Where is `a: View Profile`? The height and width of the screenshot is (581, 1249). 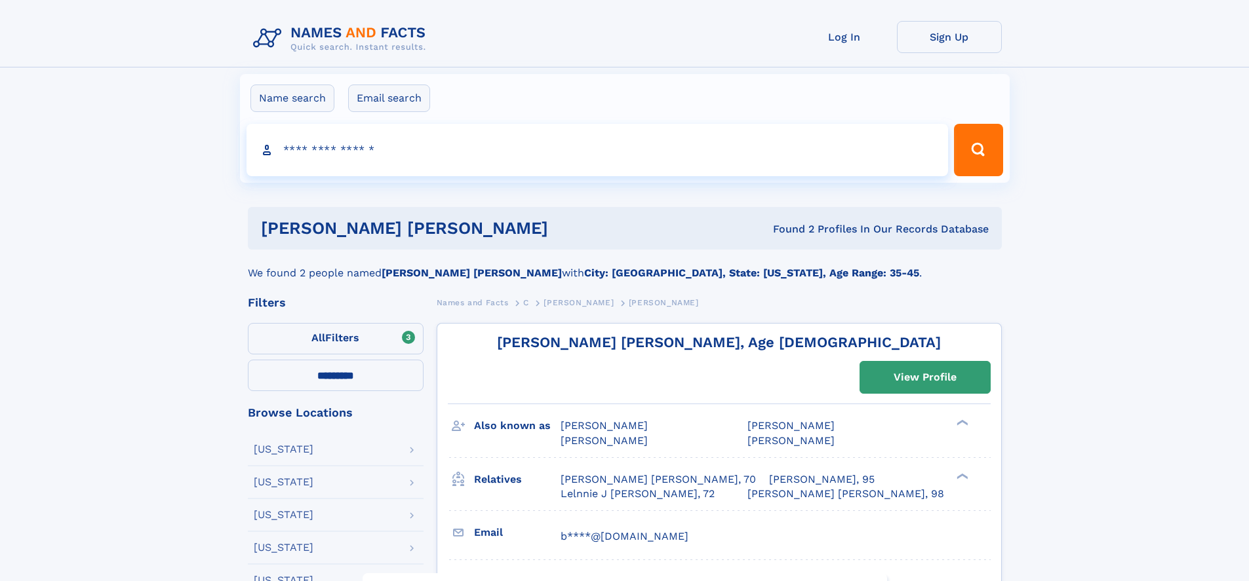
a: View Profile is located at coordinates (925, 378).